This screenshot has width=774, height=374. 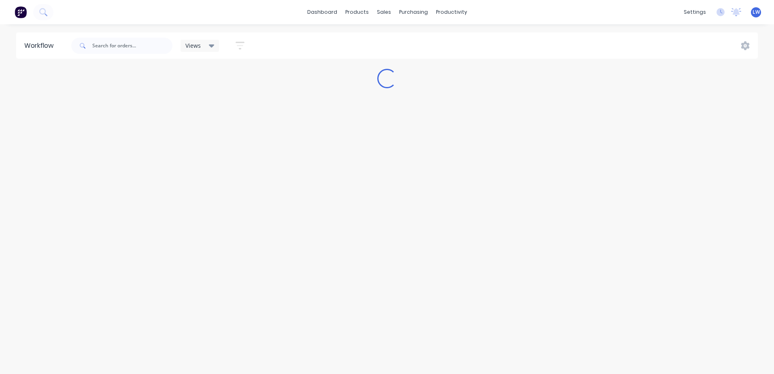 What do you see at coordinates (193, 45) in the screenshot?
I see `span: Views` at bounding box center [193, 45].